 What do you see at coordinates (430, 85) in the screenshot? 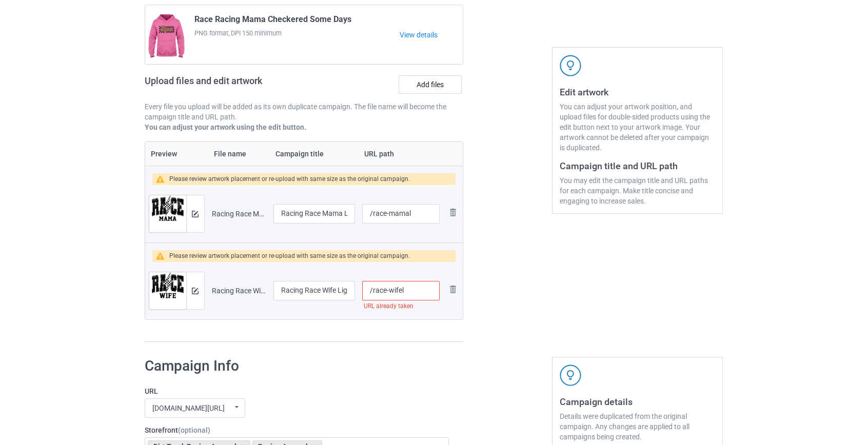
I see `label: Add files` at bounding box center [430, 85].